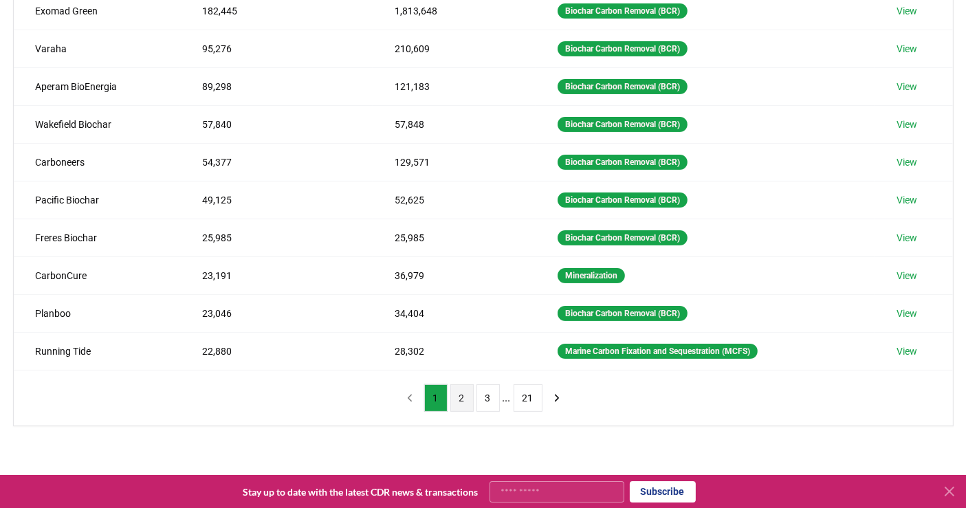  Describe the element at coordinates (454, 313) in the screenshot. I see `td: 34,404` at that location.